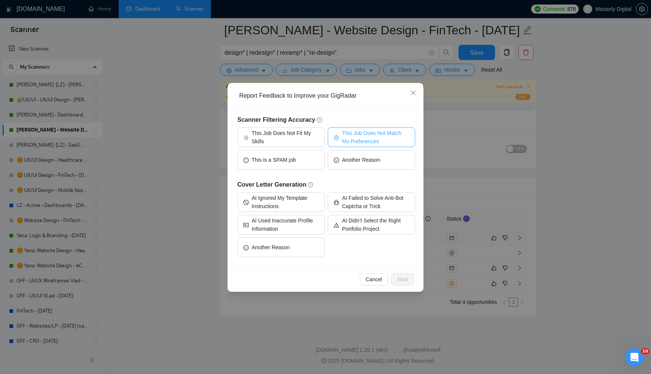 The width and height of the screenshot is (651, 374). Describe the element at coordinates (328, 96) in the screenshot. I see `div: Report Feedback to Improve your GigRadar` at that location.